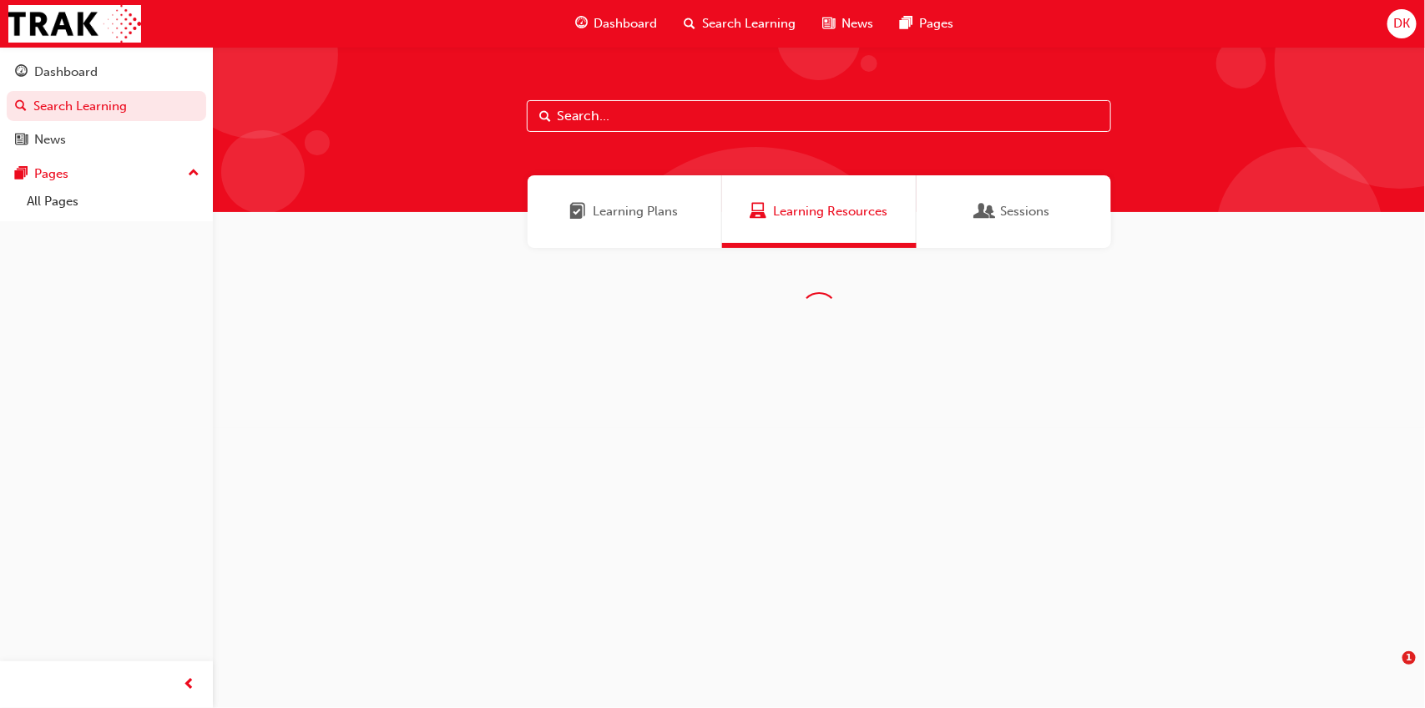 This screenshot has height=708, width=1425. I want to click on a: Learning PlansLearning Plans, so click(624, 211).